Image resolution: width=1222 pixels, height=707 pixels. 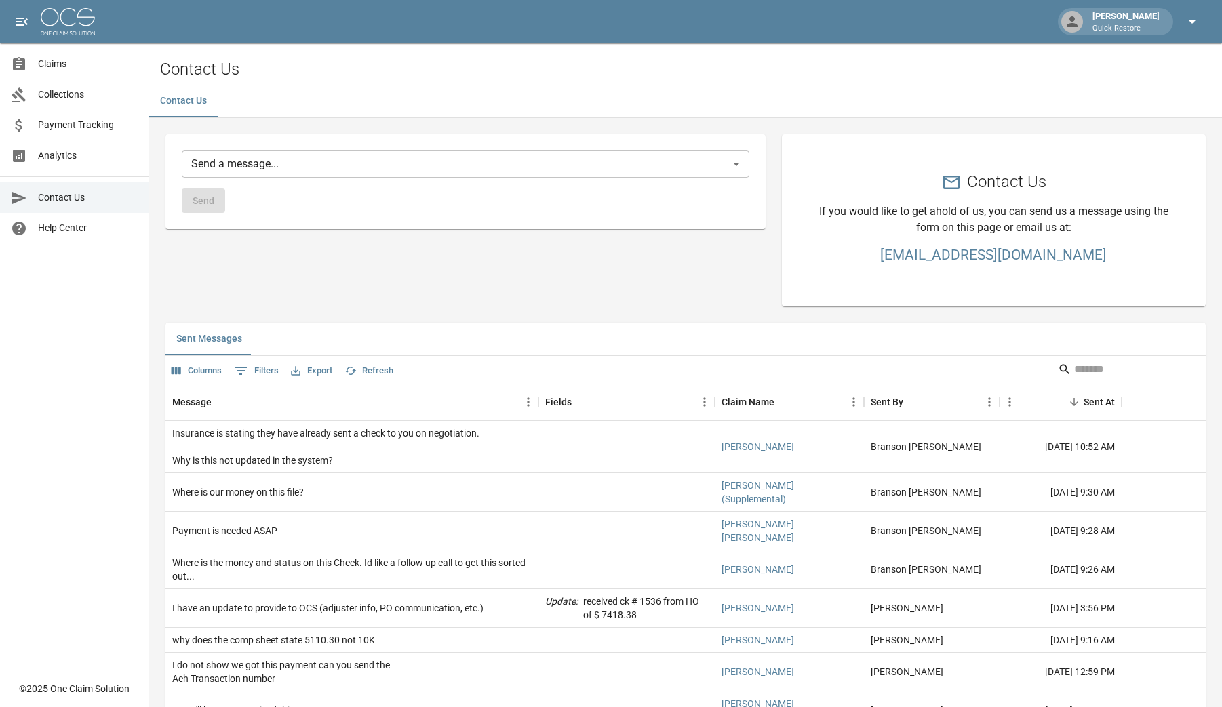 I want to click on button: Refresh, so click(x=369, y=371).